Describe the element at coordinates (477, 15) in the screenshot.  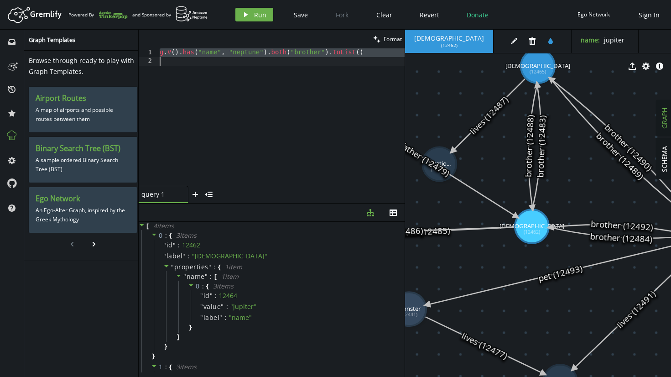
I see `button: Donate` at that location.